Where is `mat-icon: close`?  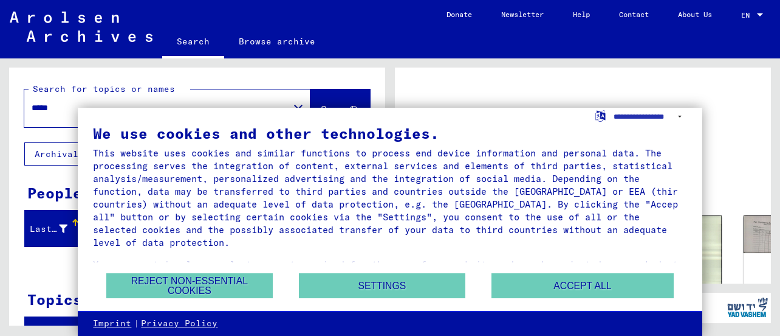 mat-icon: close is located at coordinates (298, 109).